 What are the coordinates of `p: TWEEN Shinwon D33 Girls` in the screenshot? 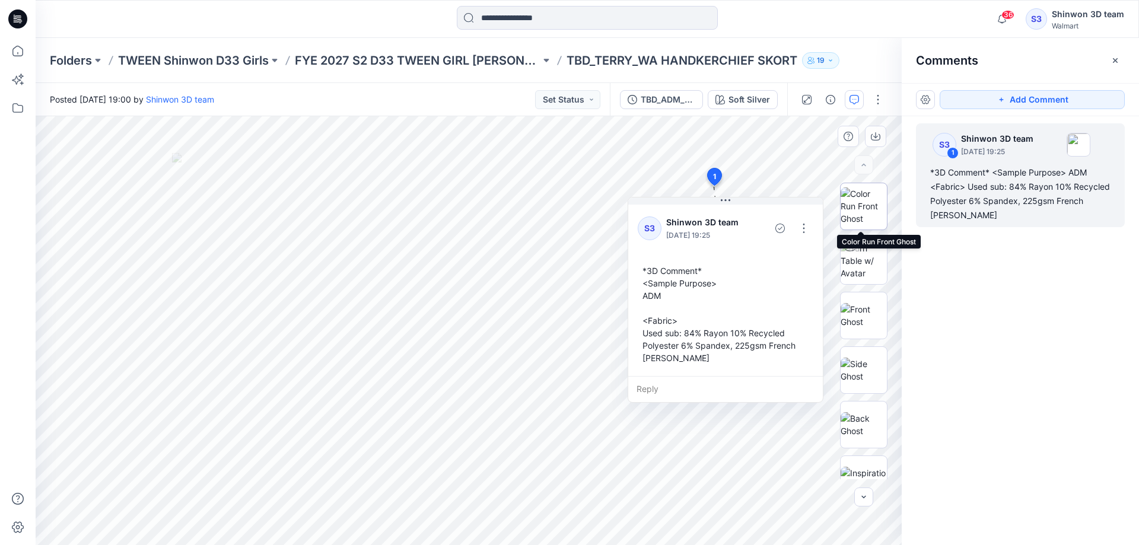 It's located at (193, 61).